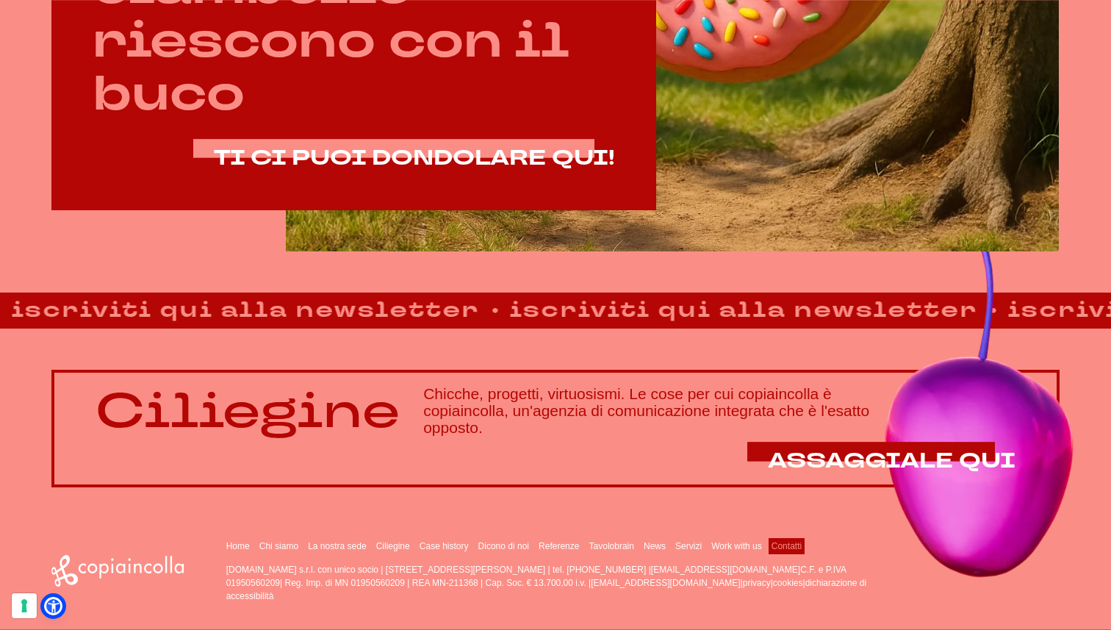 This screenshot has height=630, width=1111. I want to click on a: privacy, so click(757, 583).